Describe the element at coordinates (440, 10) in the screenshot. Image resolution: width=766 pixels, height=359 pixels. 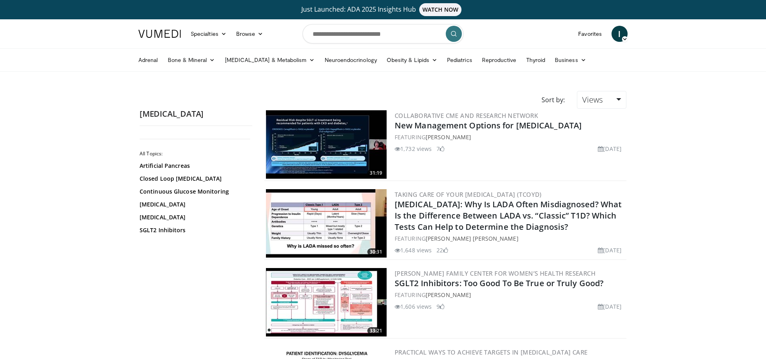
I see `span: WATCH NOW` at that location.